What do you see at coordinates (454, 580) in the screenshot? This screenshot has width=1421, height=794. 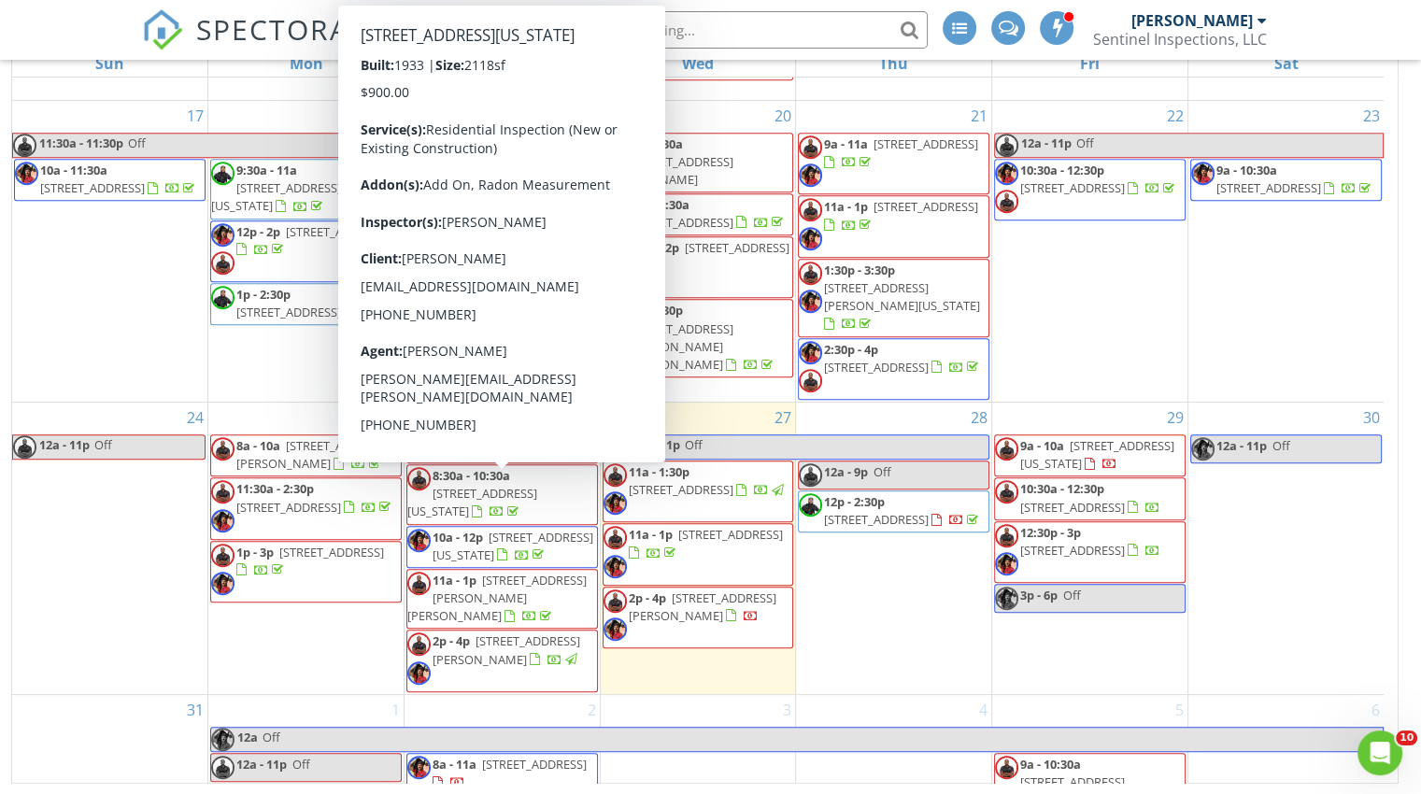 I see `span: 11a - 1p` at bounding box center [454, 580].